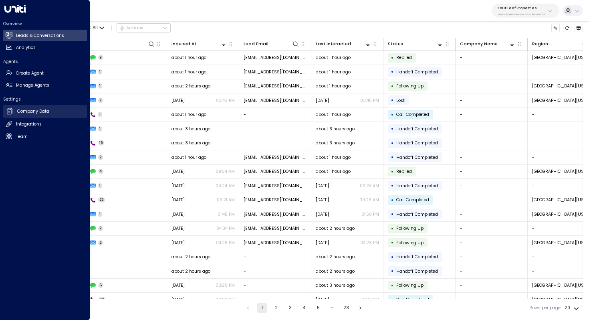 This screenshot has height=320, width=589. Describe the element at coordinates (275, 228) in the screenshot. I see `span: kyleleelatta08@gmail.com` at that location.